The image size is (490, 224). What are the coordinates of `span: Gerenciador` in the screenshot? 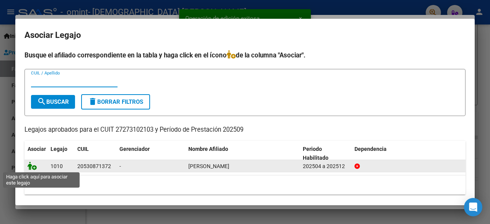 It's located at (134, 149).